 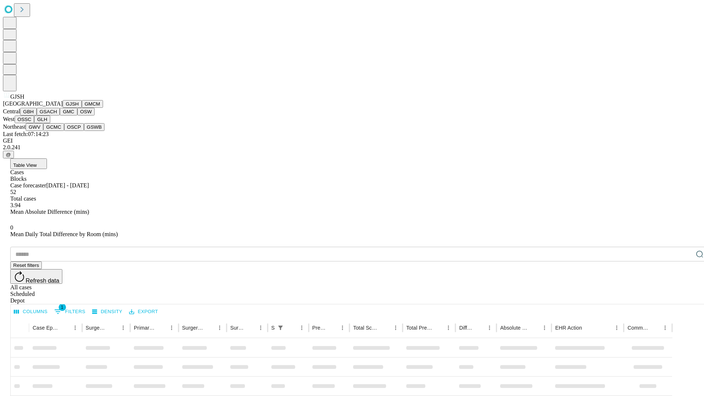 I want to click on span: Mean Absolute Difference (mins), so click(x=50, y=212).